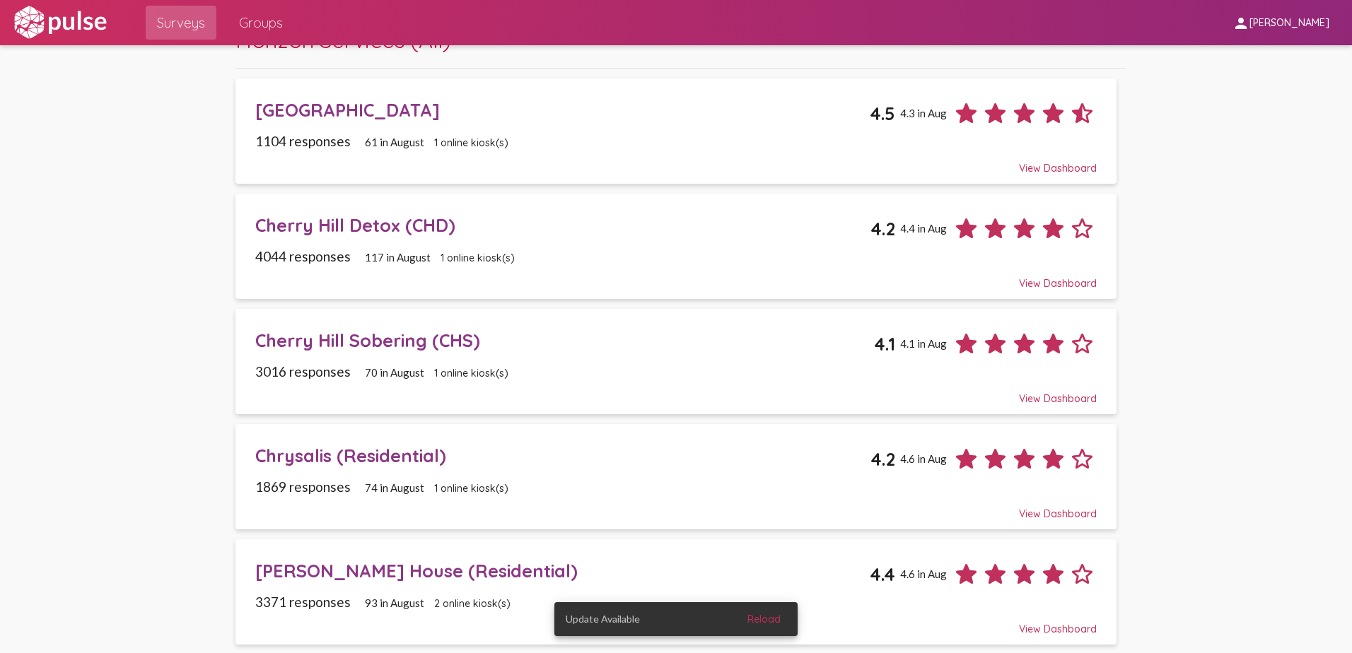  Describe the element at coordinates (394, 488) in the screenshot. I see `span: 74 in August` at that location.